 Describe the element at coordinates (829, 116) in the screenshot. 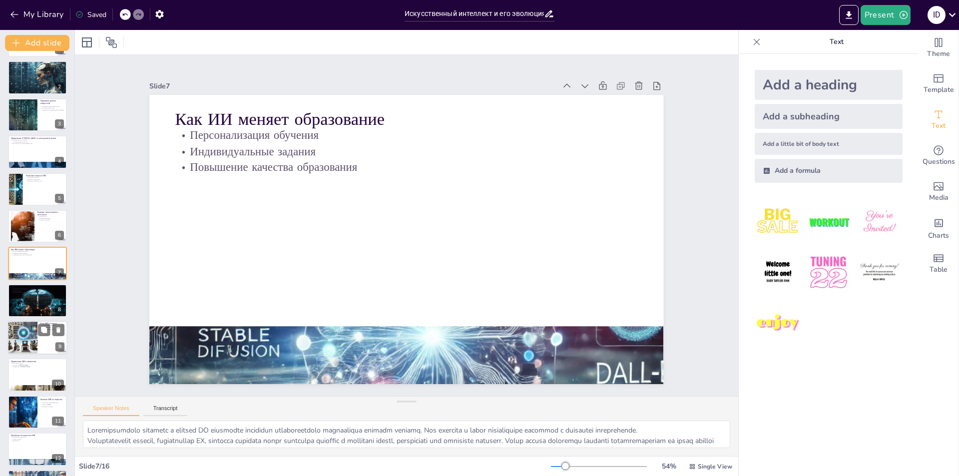

I see `div: Add a subheading` at that location.